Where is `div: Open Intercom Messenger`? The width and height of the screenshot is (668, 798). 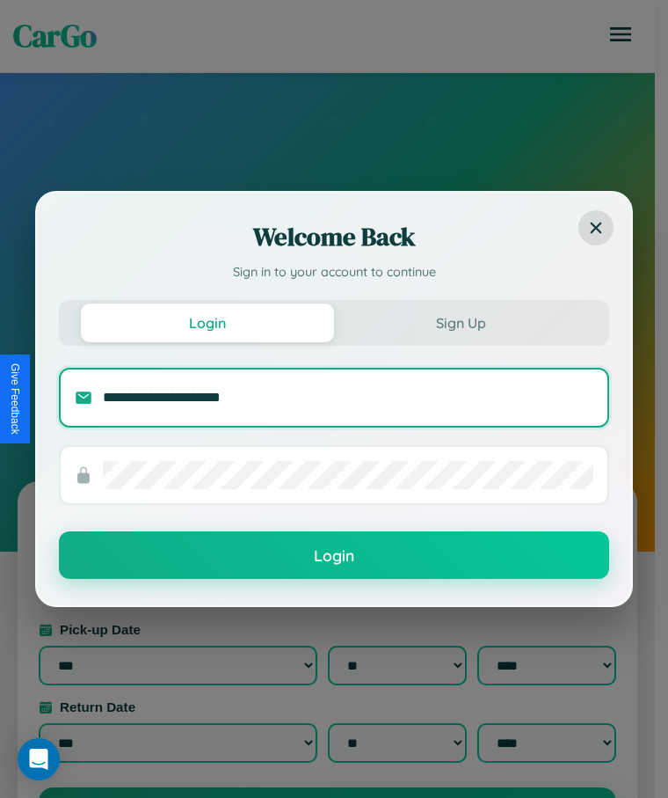
div: Open Intercom Messenger is located at coordinates (39, 759).